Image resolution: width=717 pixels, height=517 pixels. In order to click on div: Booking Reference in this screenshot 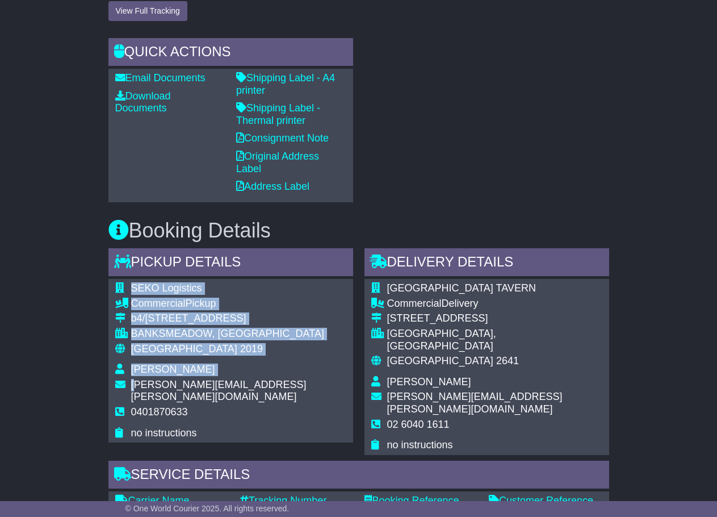, I will do `click(421, 501)`.